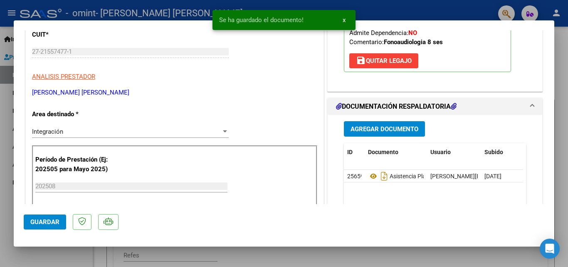 Image resolution: width=568 pixels, height=267 pixels. What do you see at coordinates (75, 114) in the screenshot?
I see `p: Area destinado *` at bounding box center [75, 114].